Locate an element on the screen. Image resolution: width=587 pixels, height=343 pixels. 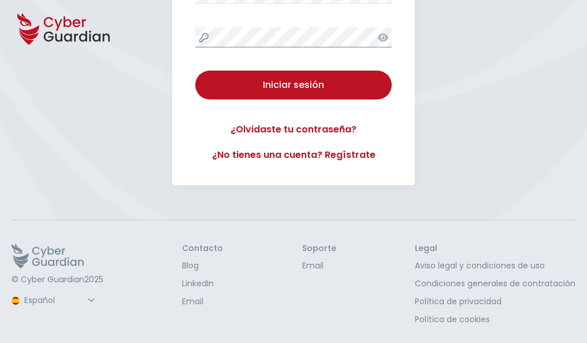
a: ¿No tienes una cuenta? Regístrate is located at coordinates (293, 155).